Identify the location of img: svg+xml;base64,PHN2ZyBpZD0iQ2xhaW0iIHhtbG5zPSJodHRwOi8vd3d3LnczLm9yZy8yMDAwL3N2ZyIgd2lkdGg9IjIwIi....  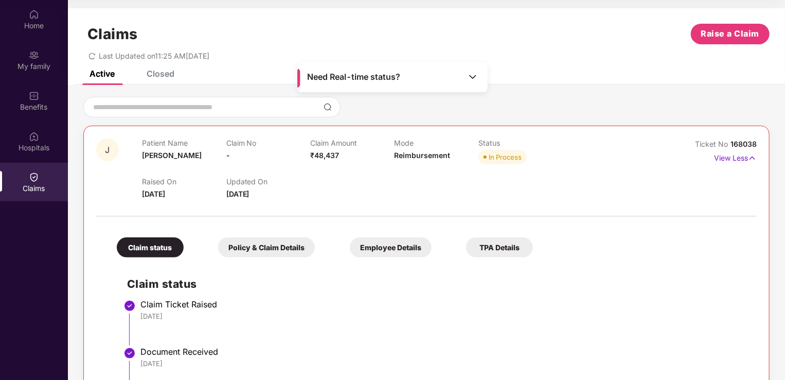
(34, 177).